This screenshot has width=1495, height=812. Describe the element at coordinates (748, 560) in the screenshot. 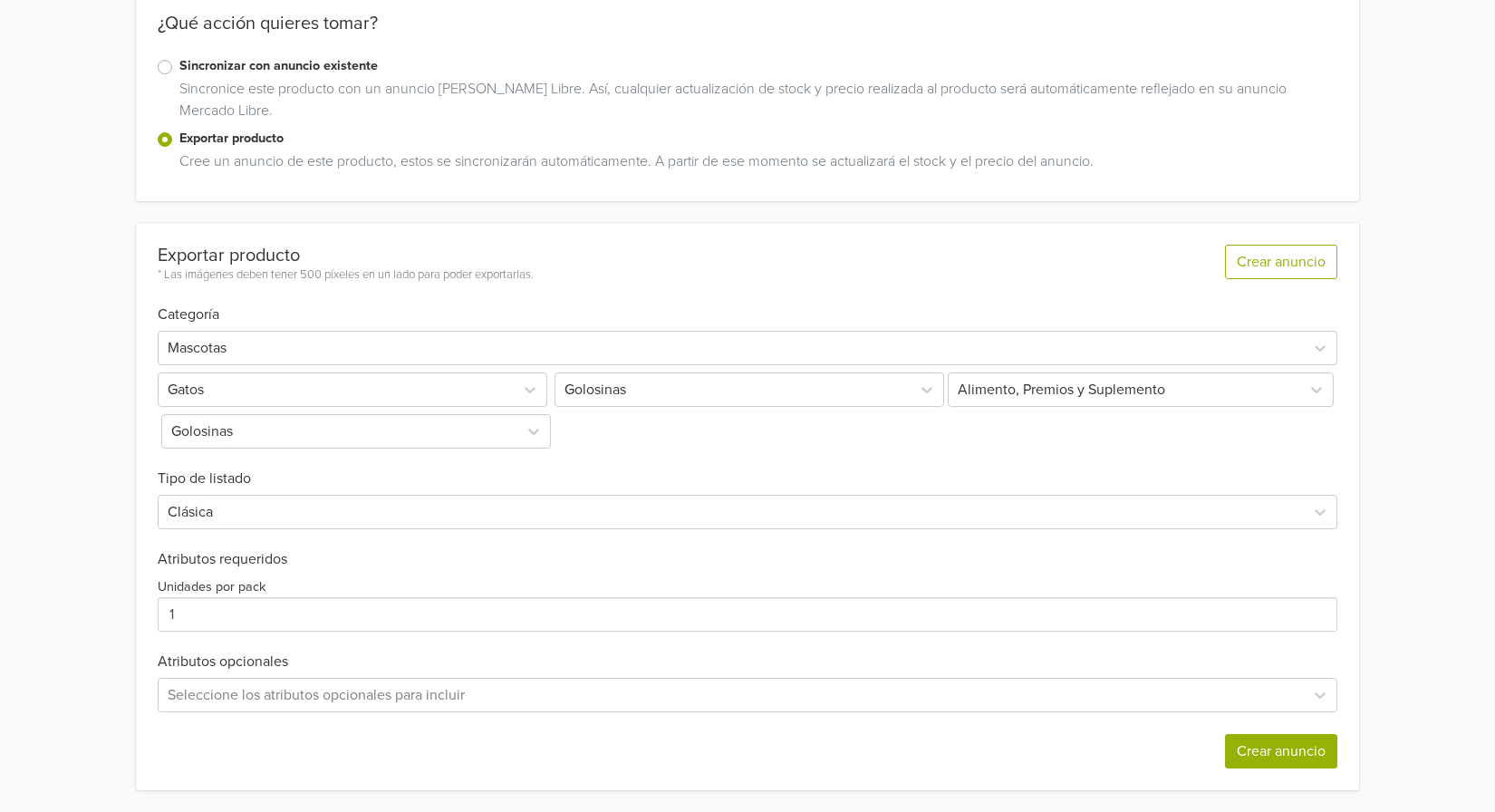

I see `h6: Atributos requeridos` at that location.